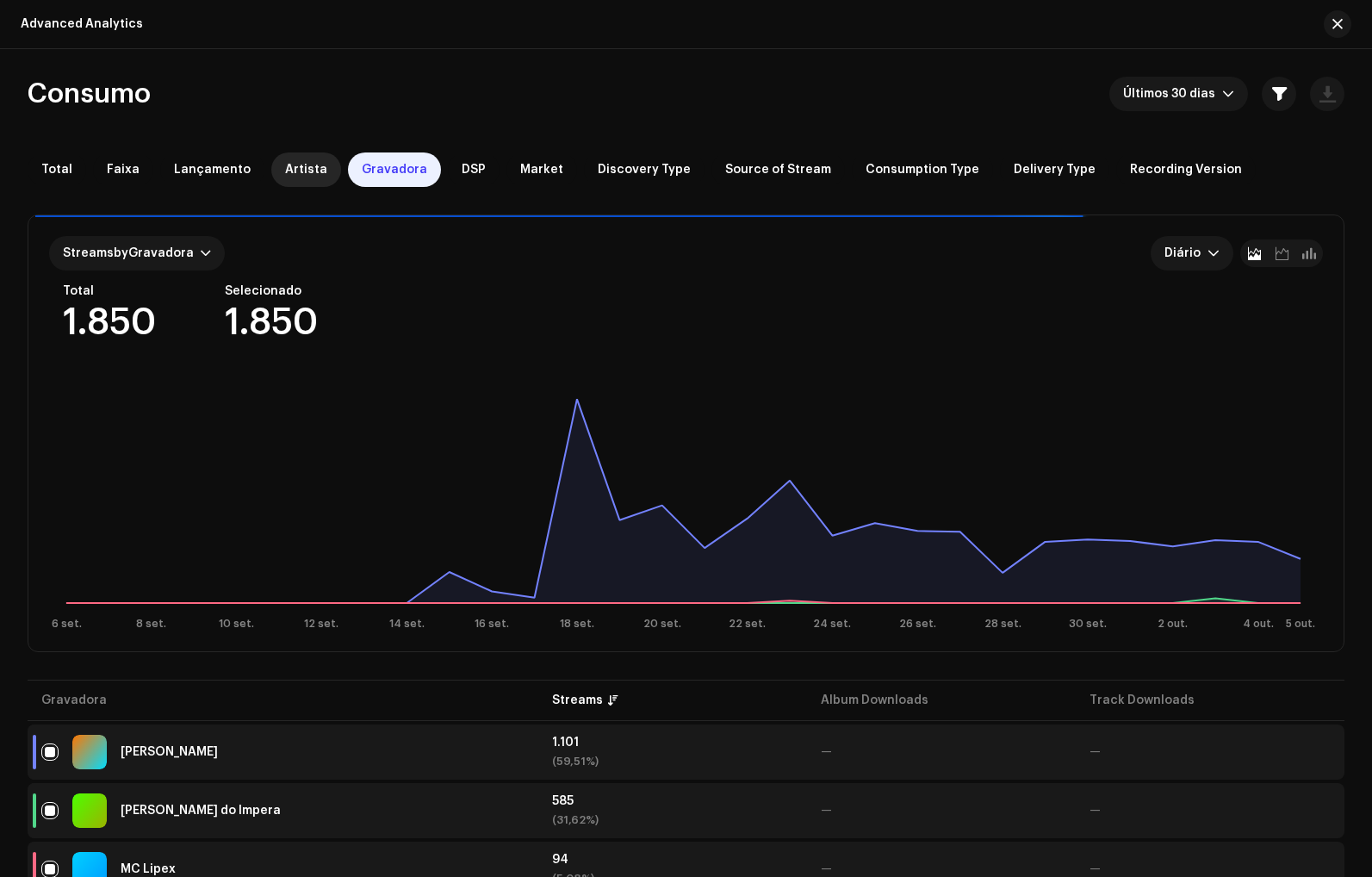 Image resolution: width=1372 pixels, height=877 pixels. I want to click on div: Selecionado, so click(271, 291).